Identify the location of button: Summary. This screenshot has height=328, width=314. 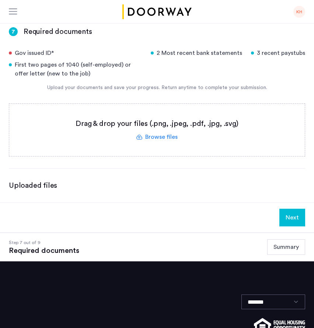
(286, 247).